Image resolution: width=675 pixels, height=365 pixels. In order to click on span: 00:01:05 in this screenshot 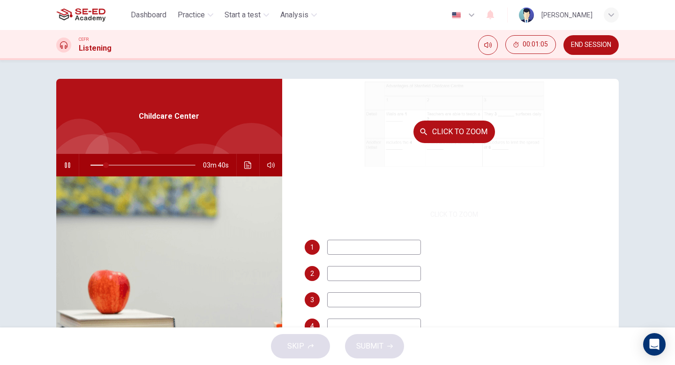, I will do `click(535, 45)`.